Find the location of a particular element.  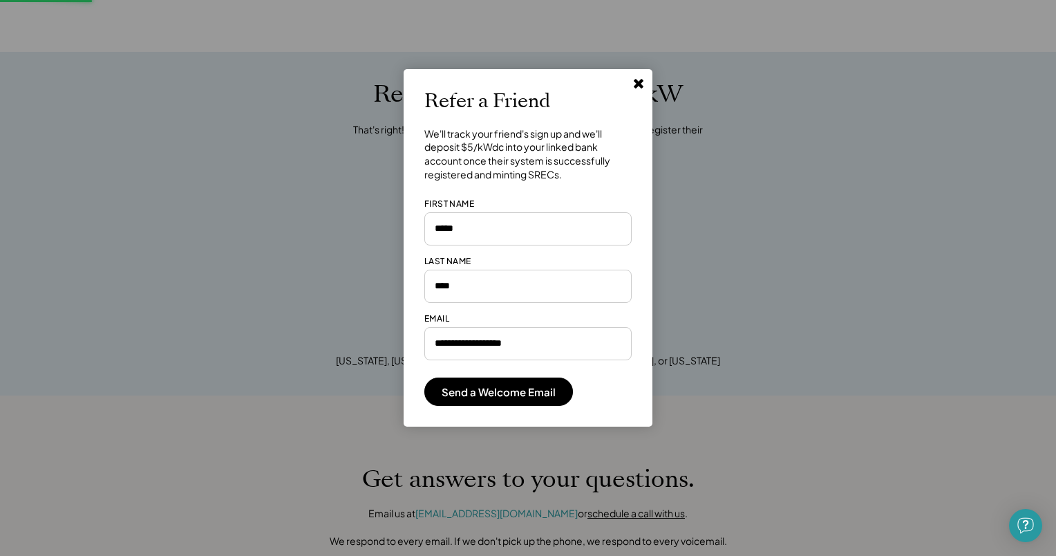

div: We'll track your friend's sign up and we'll deposit $5/kWdc into your linked bank account once th... is located at coordinates (528, 154).